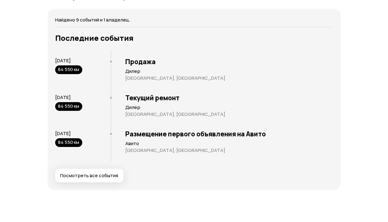 This screenshot has width=388, height=222. What do you see at coordinates (229, 144) in the screenshot?
I see `p: Авито` at bounding box center [229, 144].